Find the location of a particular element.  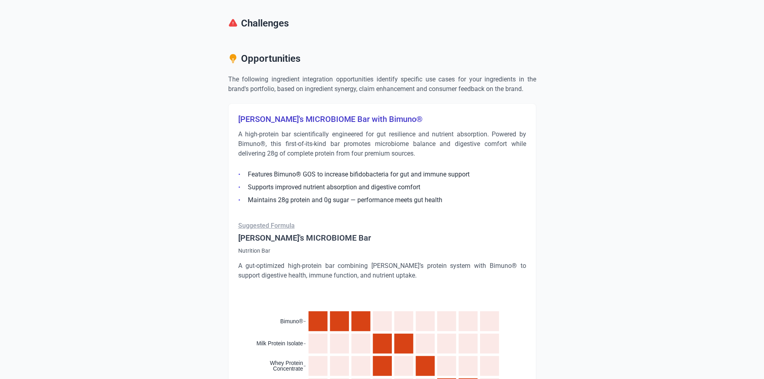

p: A high-protein bar scientifically engineered for gut resilience and nutrient absorption. Powered ... is located at coordinates (382, 144).